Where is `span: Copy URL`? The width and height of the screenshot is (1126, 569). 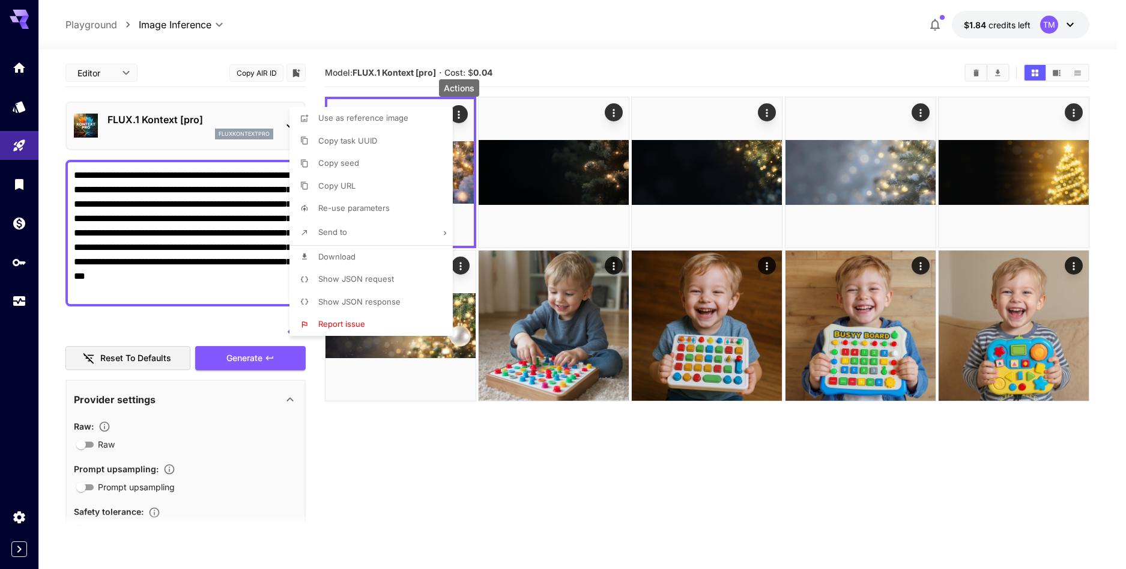 span: Copy URL is located at coordinates (337, 186).